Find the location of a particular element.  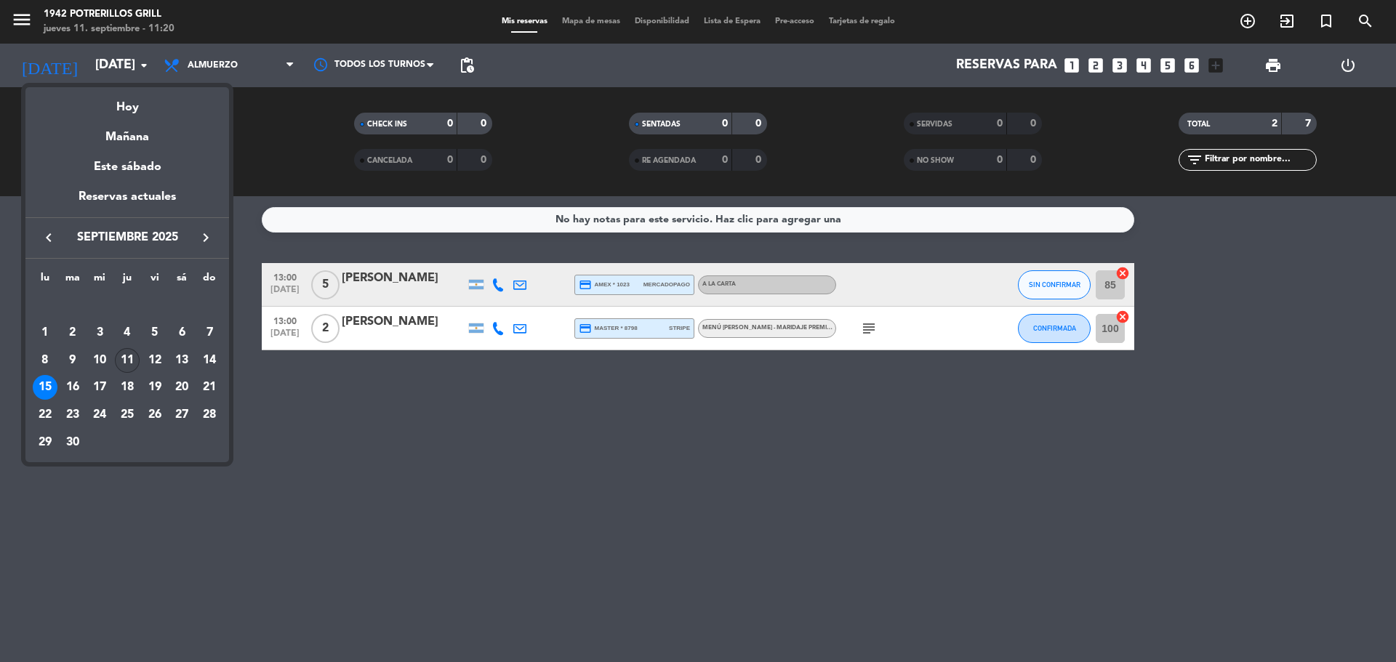

td: 12 de septiembre de 2025 is located at coordinates (155, 361).